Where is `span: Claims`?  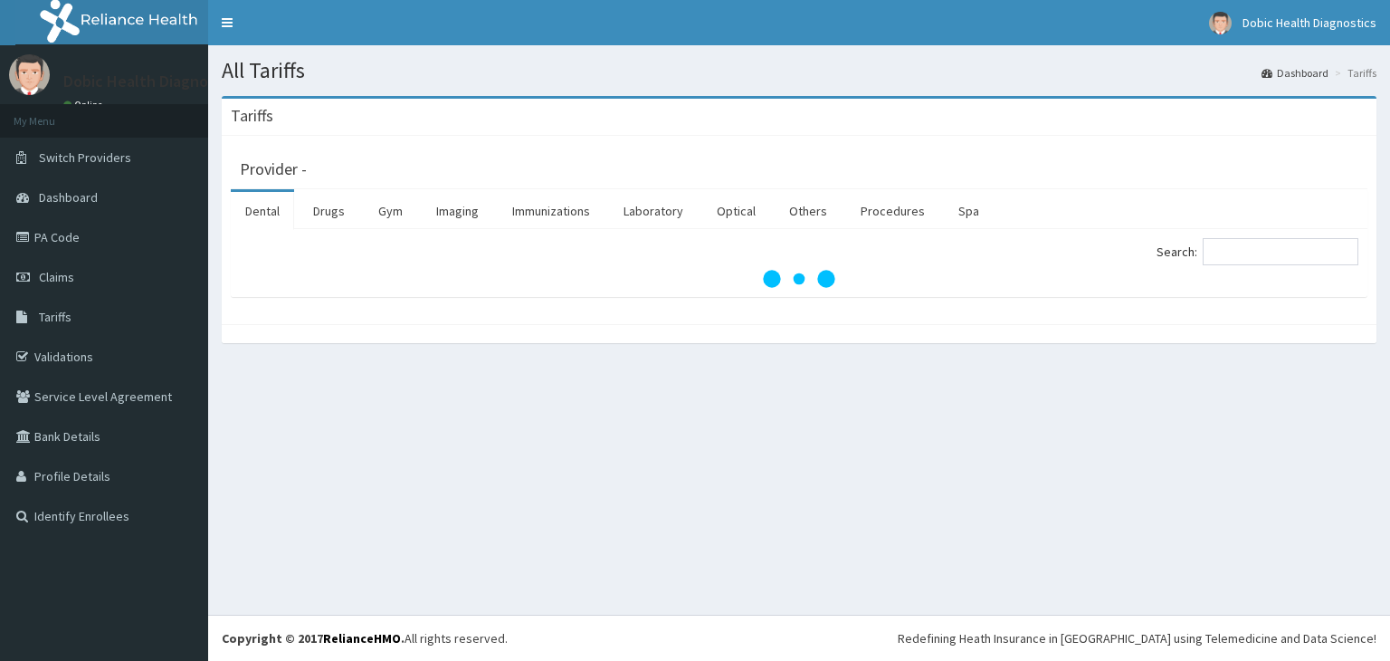
span: Claims is located at coordinates (56, 277).